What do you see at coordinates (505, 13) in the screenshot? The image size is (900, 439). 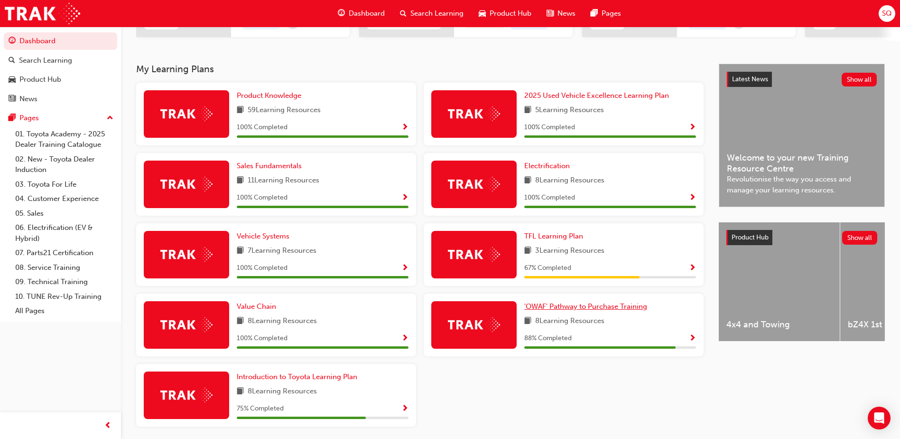 I see `a: car-iconProduct Hub` at bounding box center [505, 13].